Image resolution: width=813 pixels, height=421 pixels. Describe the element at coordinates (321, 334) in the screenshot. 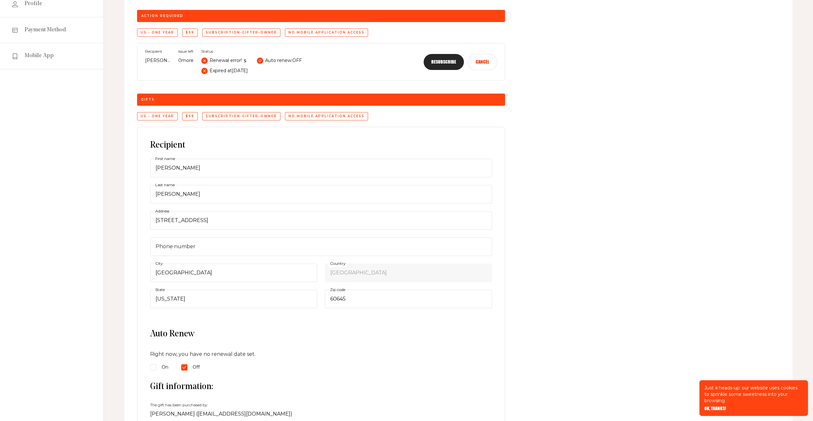

I see `span: Auto Renew` at that location.